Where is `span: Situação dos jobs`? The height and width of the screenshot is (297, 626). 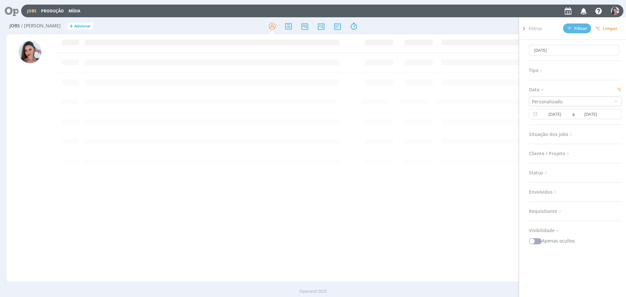 span: Situação dos jobs is located at coordinates (552, 134).